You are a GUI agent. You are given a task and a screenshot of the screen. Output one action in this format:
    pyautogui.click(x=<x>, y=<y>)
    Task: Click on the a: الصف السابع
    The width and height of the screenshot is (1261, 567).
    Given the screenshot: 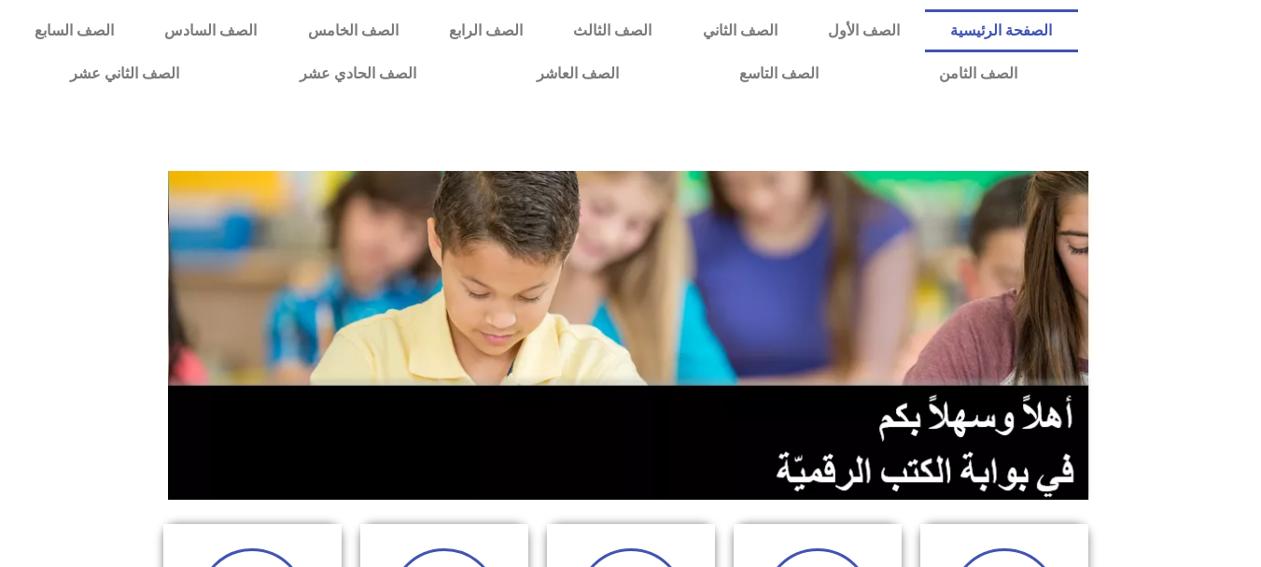 What is the action you would take?
    pyautogui.click(x=74, y=31)
    